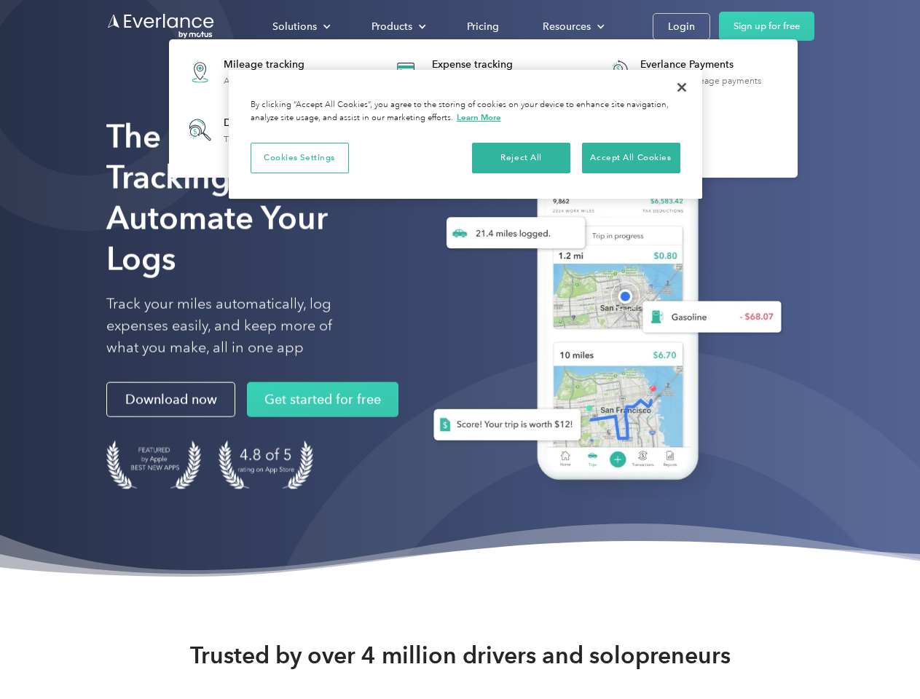 This screenshot has width=920, height=699. I want to click on a: Deduction finderTax deduction review, so click(246, 130).